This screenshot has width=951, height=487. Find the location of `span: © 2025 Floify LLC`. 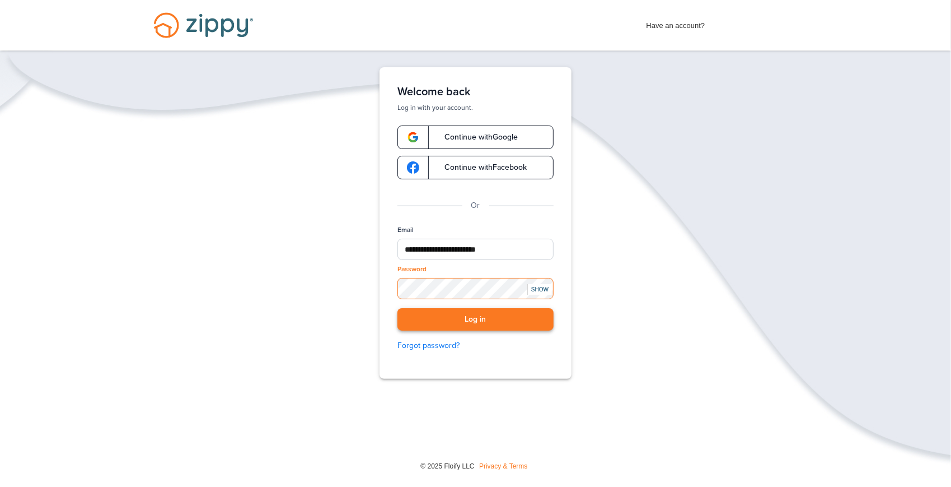

span: © 2025 Floify LLC is located at coordinates (447, 466).